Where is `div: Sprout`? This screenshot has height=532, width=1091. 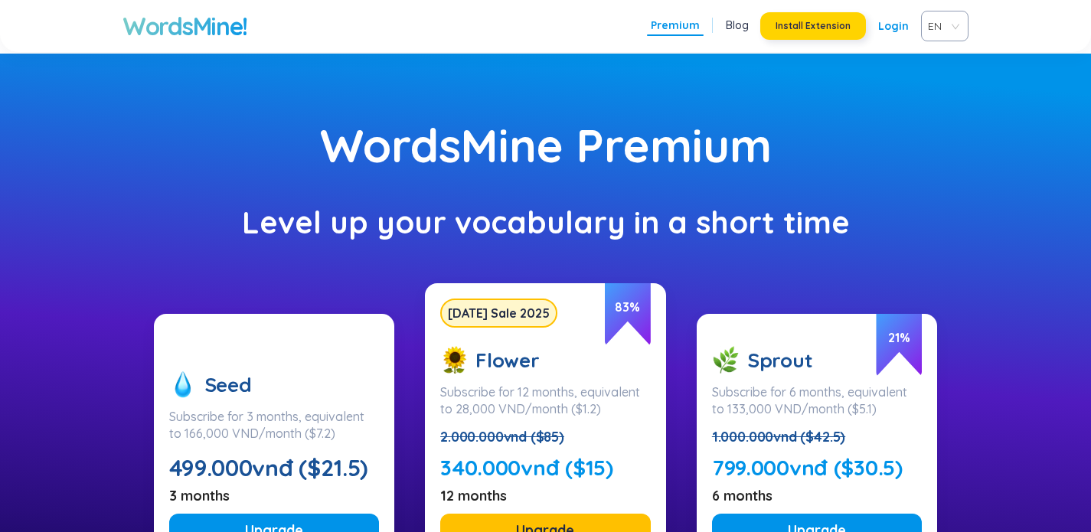 div: Sprout is located at coordinates (817, 360).